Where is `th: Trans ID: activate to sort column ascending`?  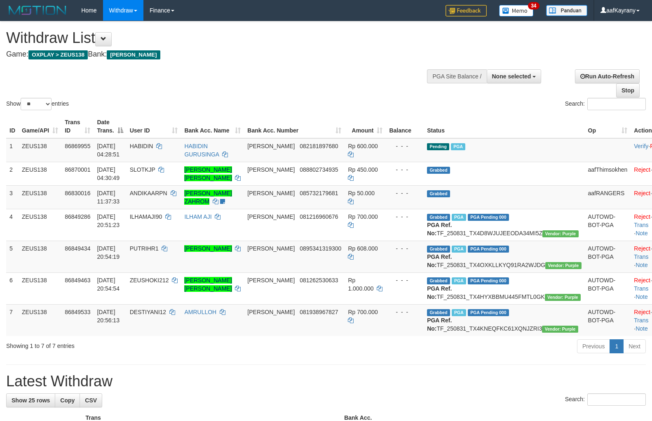 th: Trans ID: activate to sort column ascending is located at coordinates (78, 126).